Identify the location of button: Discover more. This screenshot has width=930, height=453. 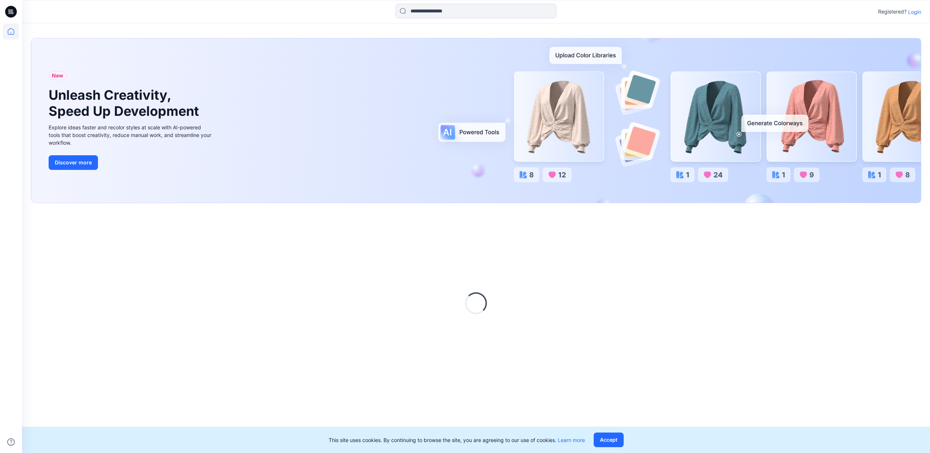
(73, 163).